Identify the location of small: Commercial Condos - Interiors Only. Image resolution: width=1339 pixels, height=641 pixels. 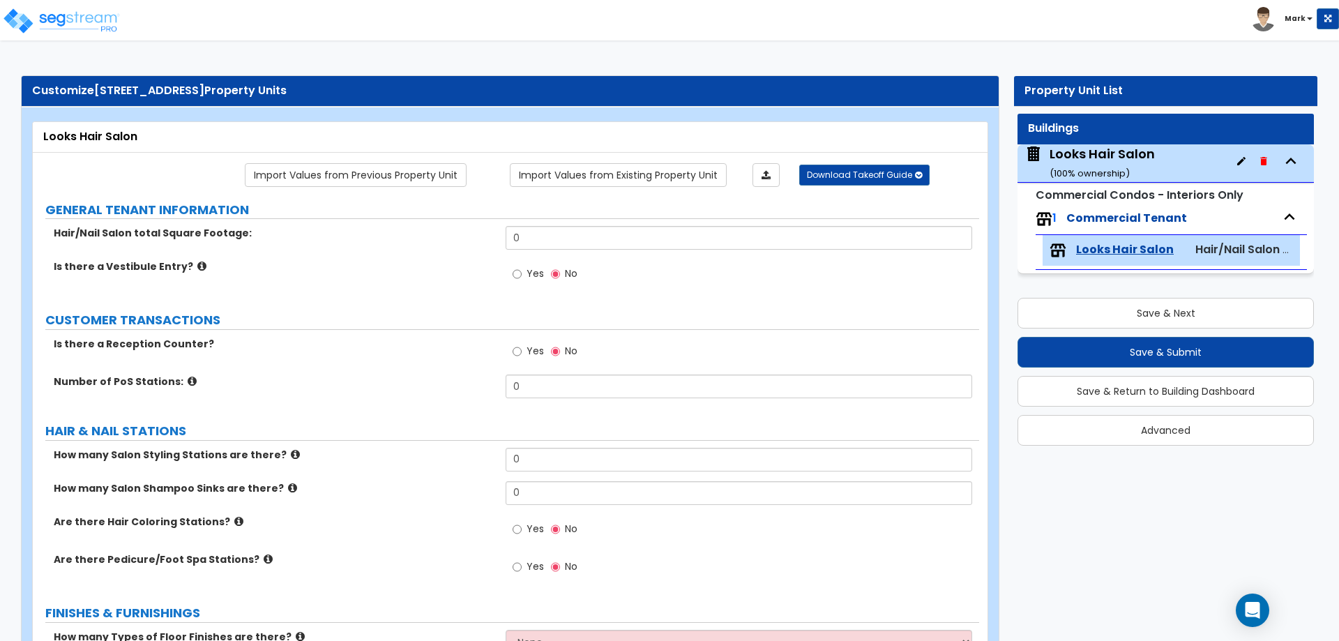
(1140, 195).